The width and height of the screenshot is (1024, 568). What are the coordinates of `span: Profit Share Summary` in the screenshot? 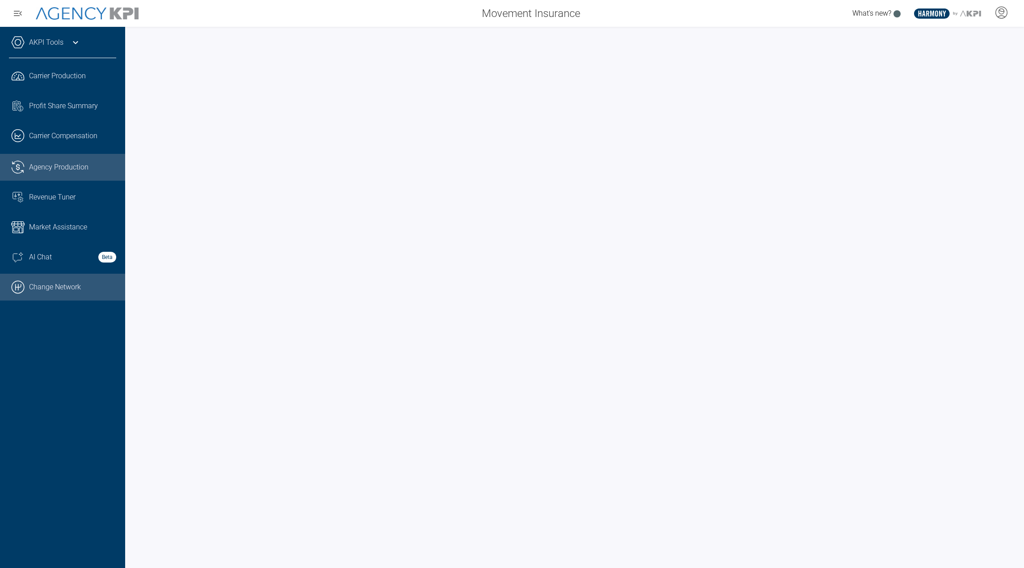 It's located at (63, 106).